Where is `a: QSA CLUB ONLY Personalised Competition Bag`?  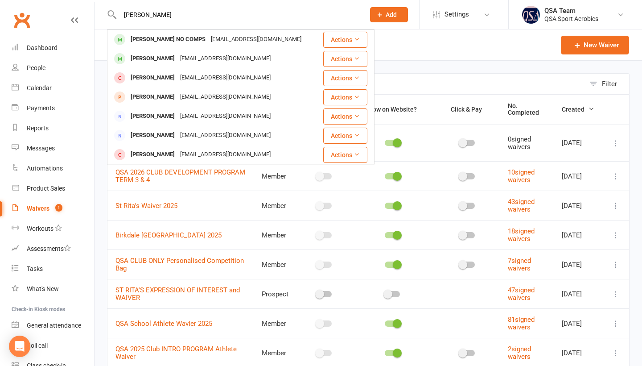 a: QSA CLUB ONLY Personalised Competition Bag is located at coordinates (180, 264).